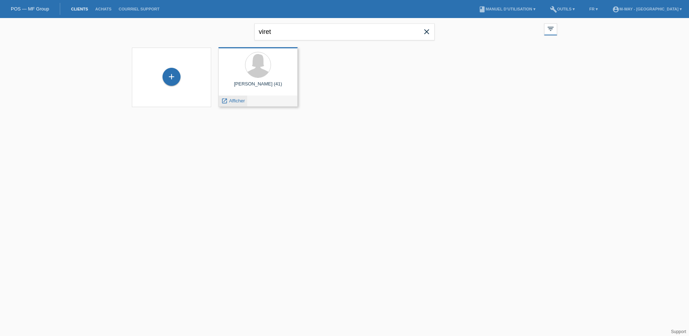  Describe the element at coordinates (427, 32) in the screenshot. I see `i: close` at that location.